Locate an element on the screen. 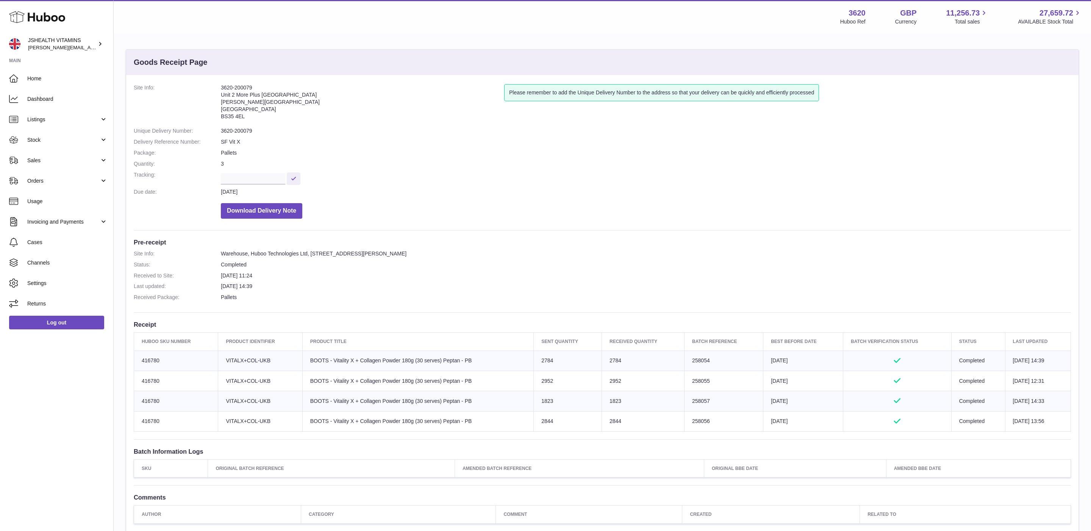 This screenshot has height=531, width=1091. th: Original Batch Reference is located at coordinates (332, 468).